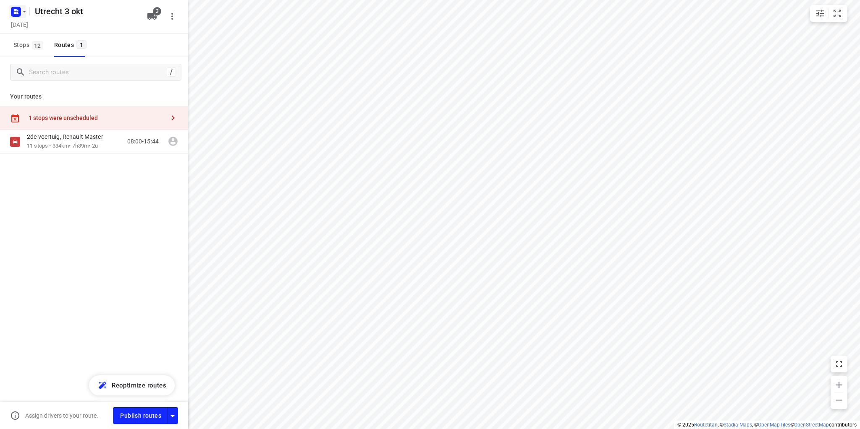 Image resolution: width=860 pixels, height=429 pixels. What do you see at coordinates (143, 141) in the screenshot?
I see `p: 08:00-15:44` at bounding box center [143, 141].